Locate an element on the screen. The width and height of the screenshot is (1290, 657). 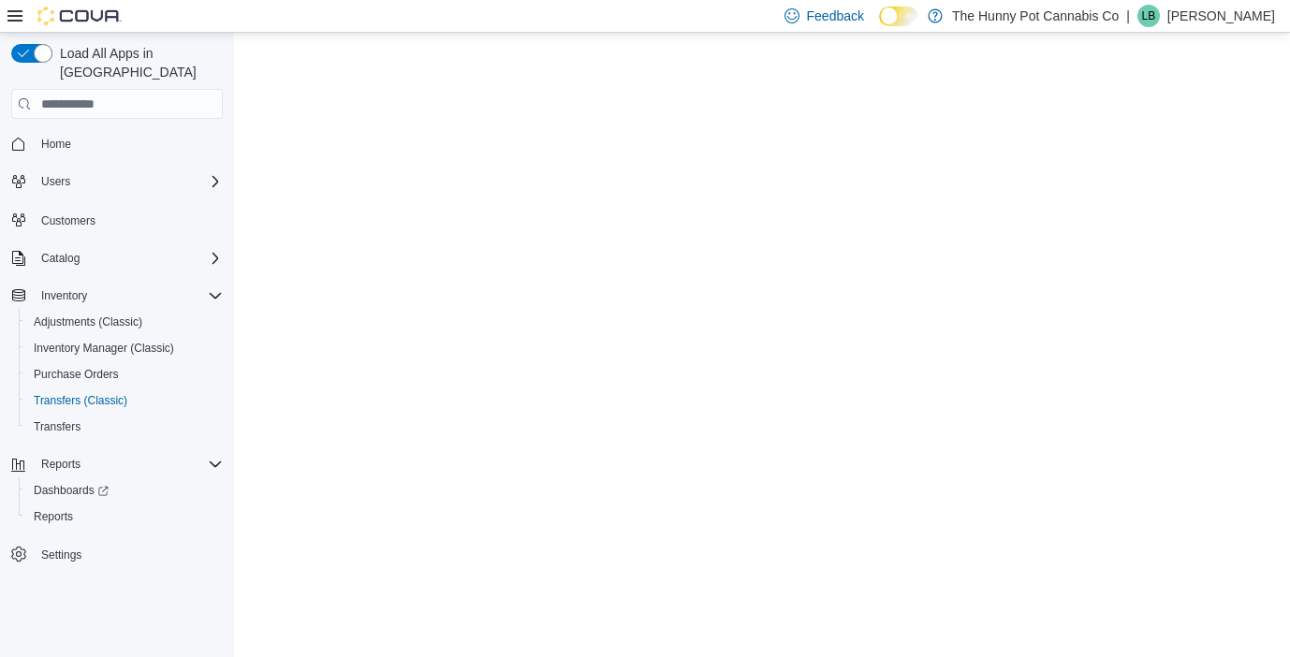
button: Adjustments (Classic) is located at coordinates (125, 322).